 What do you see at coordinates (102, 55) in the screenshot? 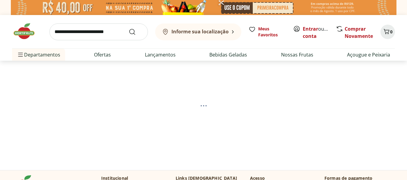
I see `a: Ofertas` at bounding box center [102, 55].